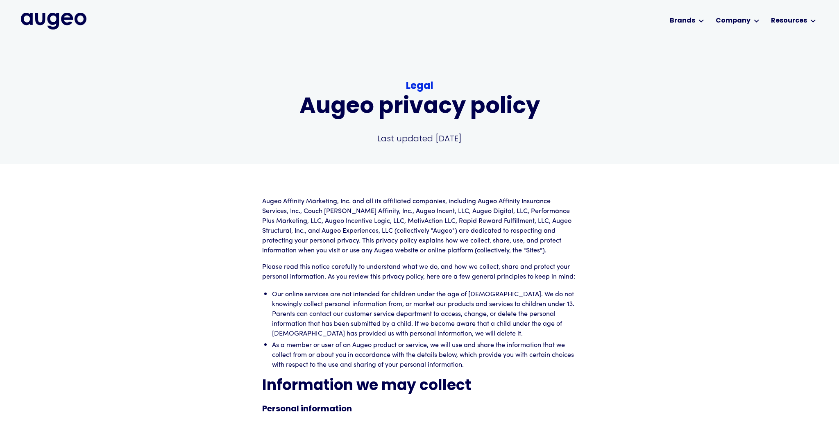 The width and height of the screenshot is (839, 422). I want to click on img: Augeo's full logo in midnight blue., so click(54, 21).